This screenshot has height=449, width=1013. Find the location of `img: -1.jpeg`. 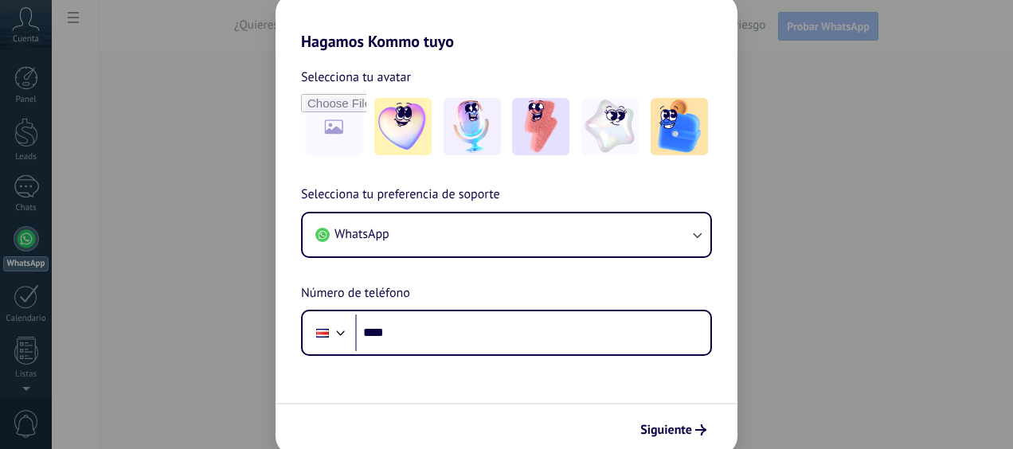

img: -1.jpeg is located at coordinates (403, 127).